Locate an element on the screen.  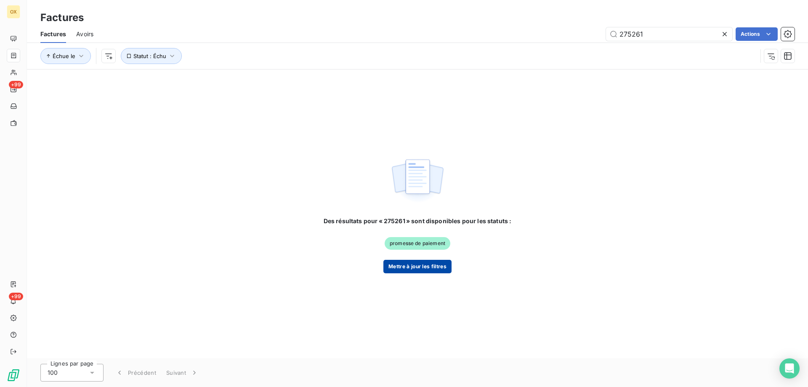
img: empty state is located at coordinates (418, 181).